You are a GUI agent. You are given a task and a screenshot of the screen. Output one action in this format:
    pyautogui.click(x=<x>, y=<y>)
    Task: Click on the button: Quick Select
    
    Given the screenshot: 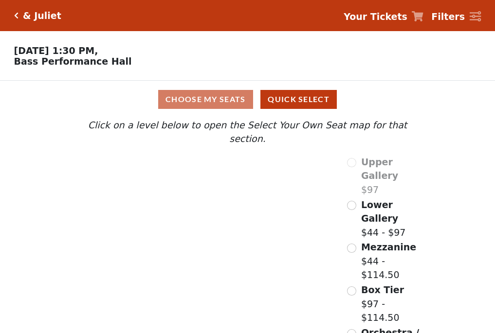 What is the action you would take?
    pyautogui.click(x=298, y=99)
    